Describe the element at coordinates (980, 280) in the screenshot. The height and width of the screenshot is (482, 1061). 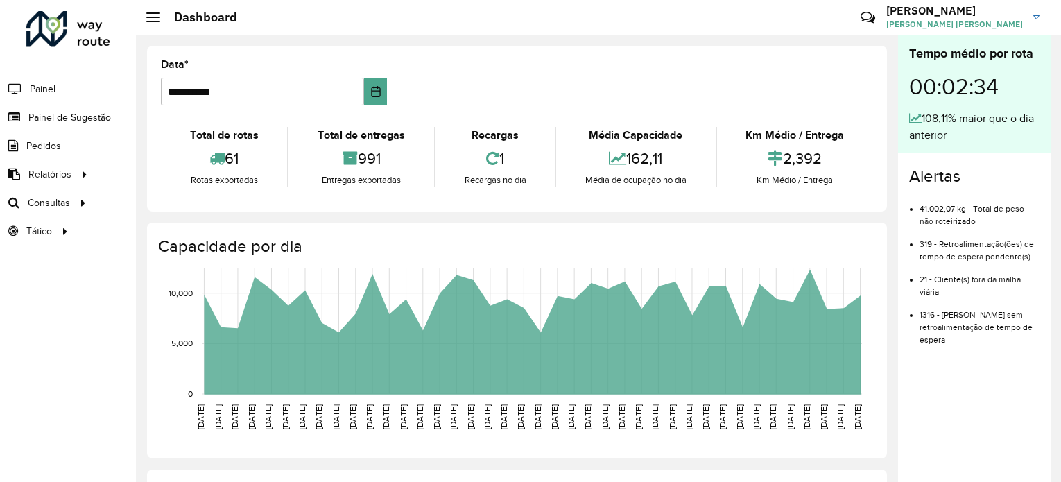
I see `li: 21 - Cliente(s) fora da malha viária` at that location.